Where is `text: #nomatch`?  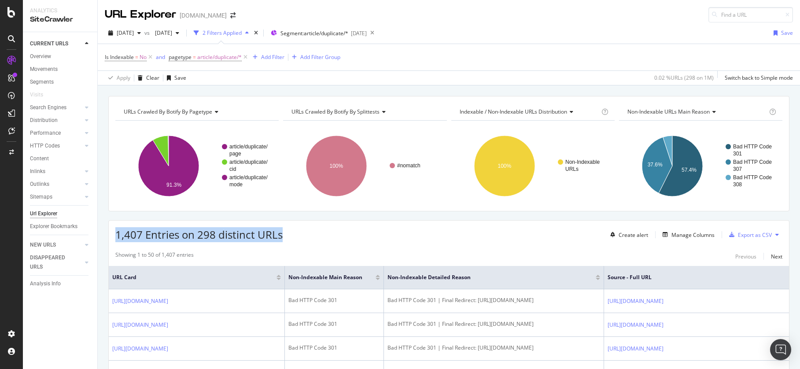
text: #nomatch is located at coordinates (409, 166).